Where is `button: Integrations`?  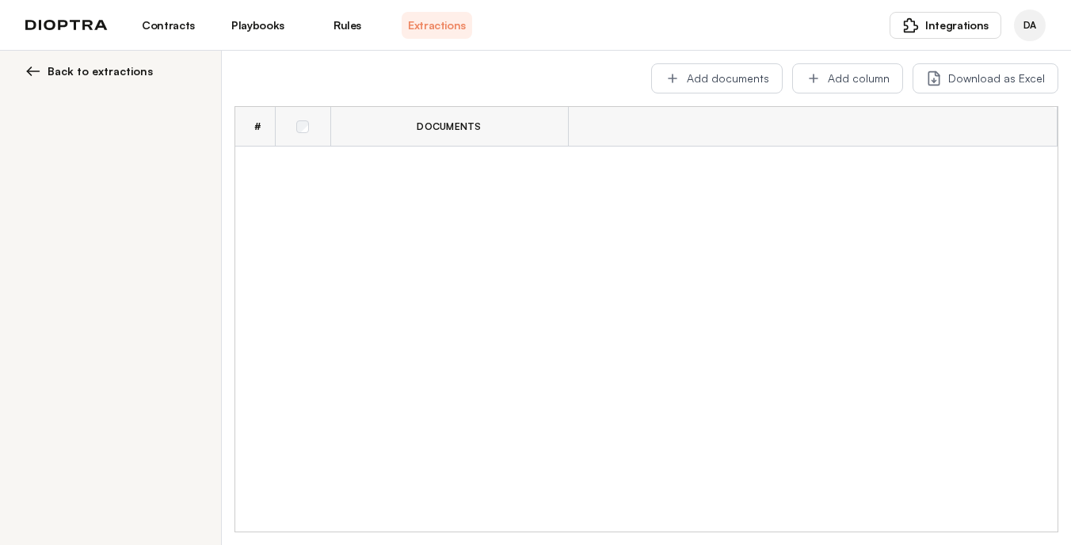
button: Integrations is located at coordinates (945, 25).